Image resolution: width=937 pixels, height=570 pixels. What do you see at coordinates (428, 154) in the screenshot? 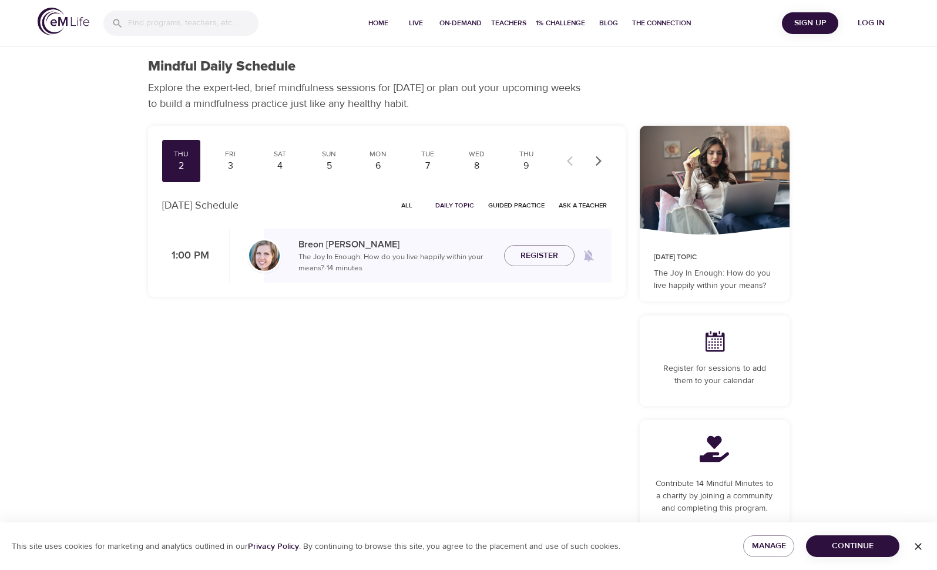
I see `div: Tue` at bounding box center [428, 154].